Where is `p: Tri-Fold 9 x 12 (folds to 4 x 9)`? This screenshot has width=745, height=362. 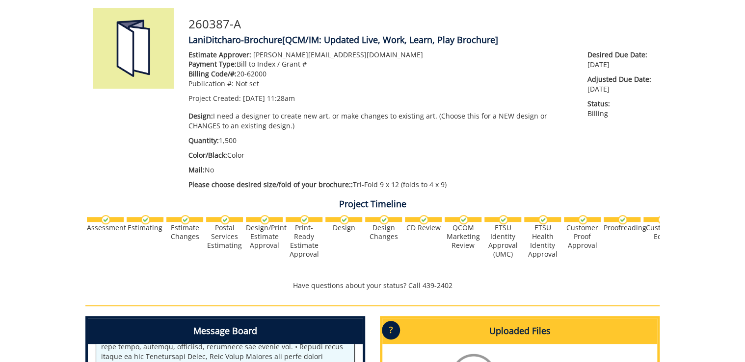 p: Tri-Fold 9 x 12 (folds to 4 x 9) is located at coordinates (380, 185).